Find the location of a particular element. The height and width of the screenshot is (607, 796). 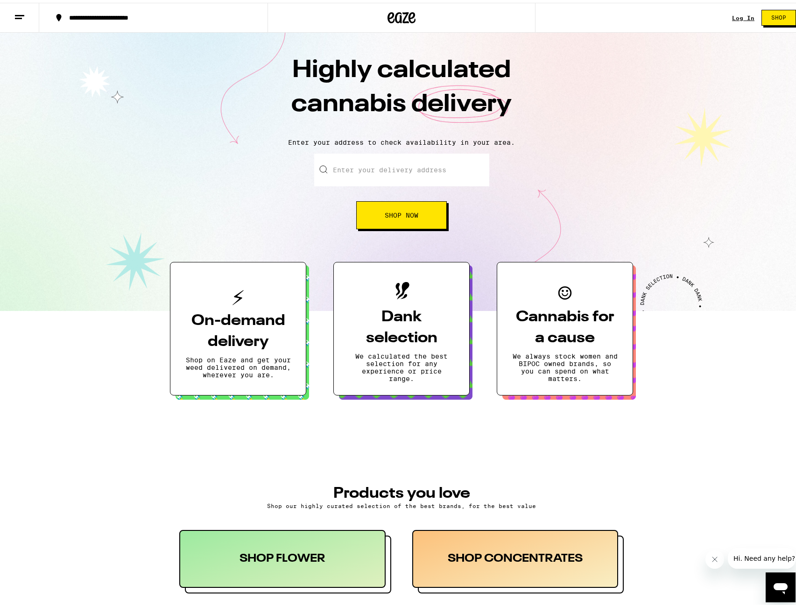

button: SHOP FLOWER is located at coordinates (285, 559).